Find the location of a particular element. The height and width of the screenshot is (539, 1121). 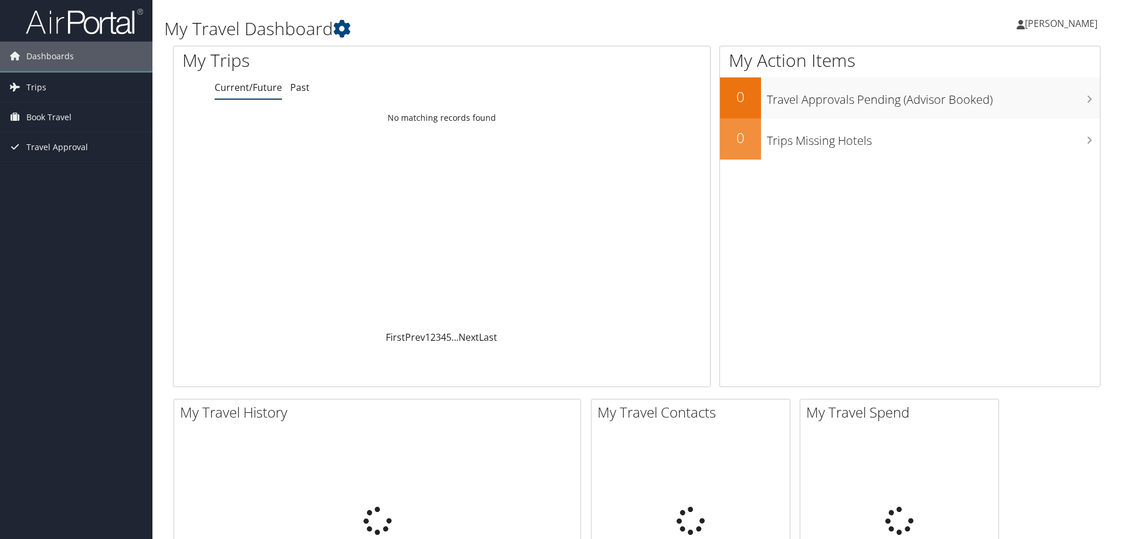

h1: My Travel Dashboard is located at coordinates (479, 29).